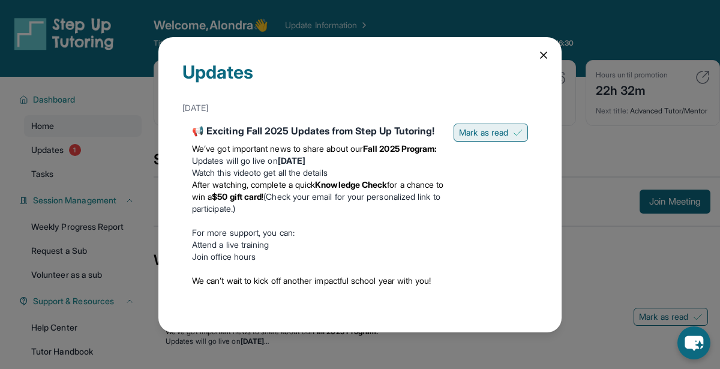 The height and width of the screenshot is (369, 720). Describe the element at coordinates (236, 196) in the screenshot. I see `strong: $50 gift card` at that location.